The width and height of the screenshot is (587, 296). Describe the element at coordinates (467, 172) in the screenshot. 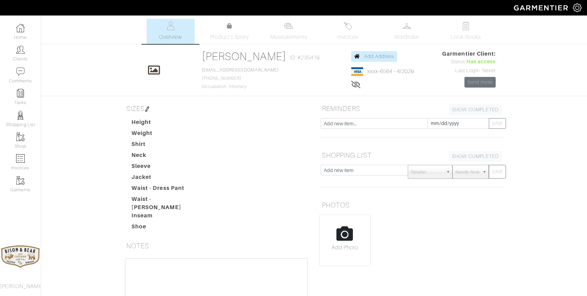

I see `span: Needs Now` at that location.